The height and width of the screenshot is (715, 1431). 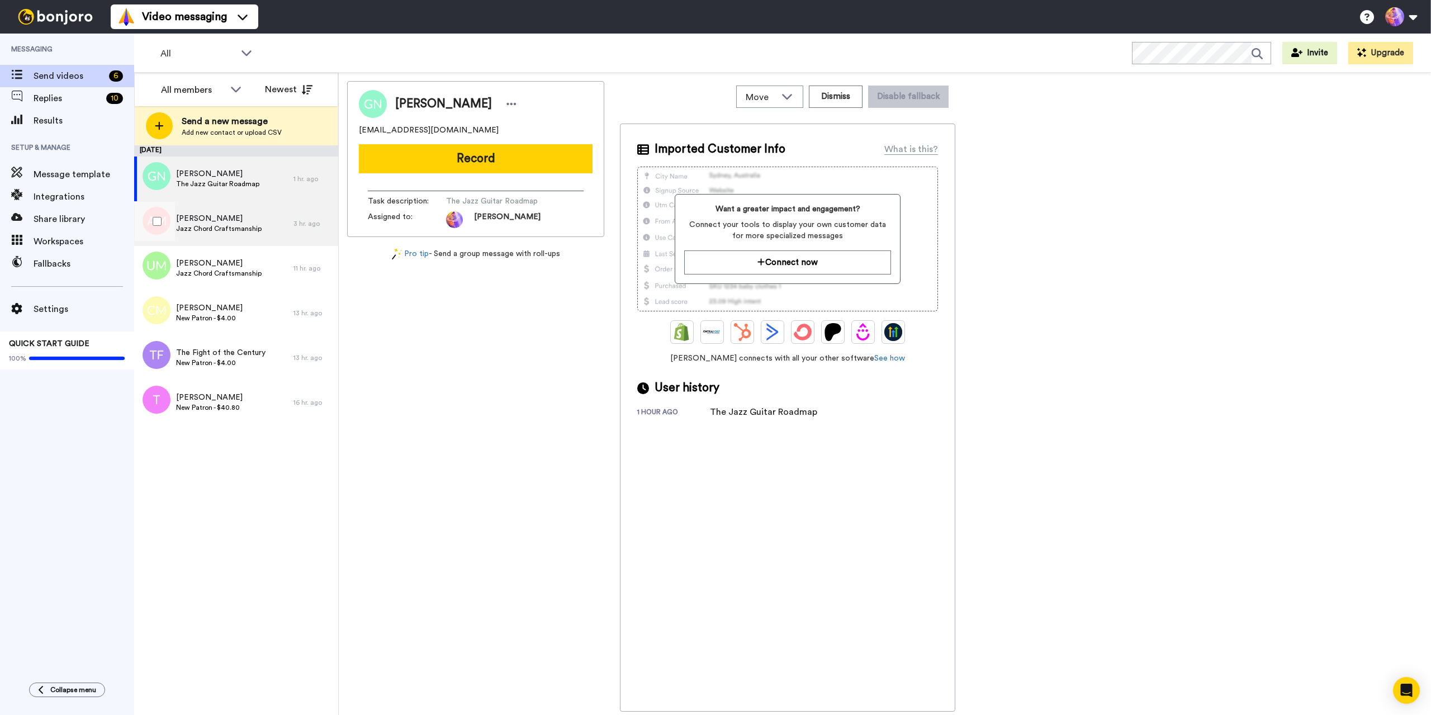 What do you see at coordinates (116, 76) in the screenshot?
I see `div: 6` at bounding box center [116, 76].